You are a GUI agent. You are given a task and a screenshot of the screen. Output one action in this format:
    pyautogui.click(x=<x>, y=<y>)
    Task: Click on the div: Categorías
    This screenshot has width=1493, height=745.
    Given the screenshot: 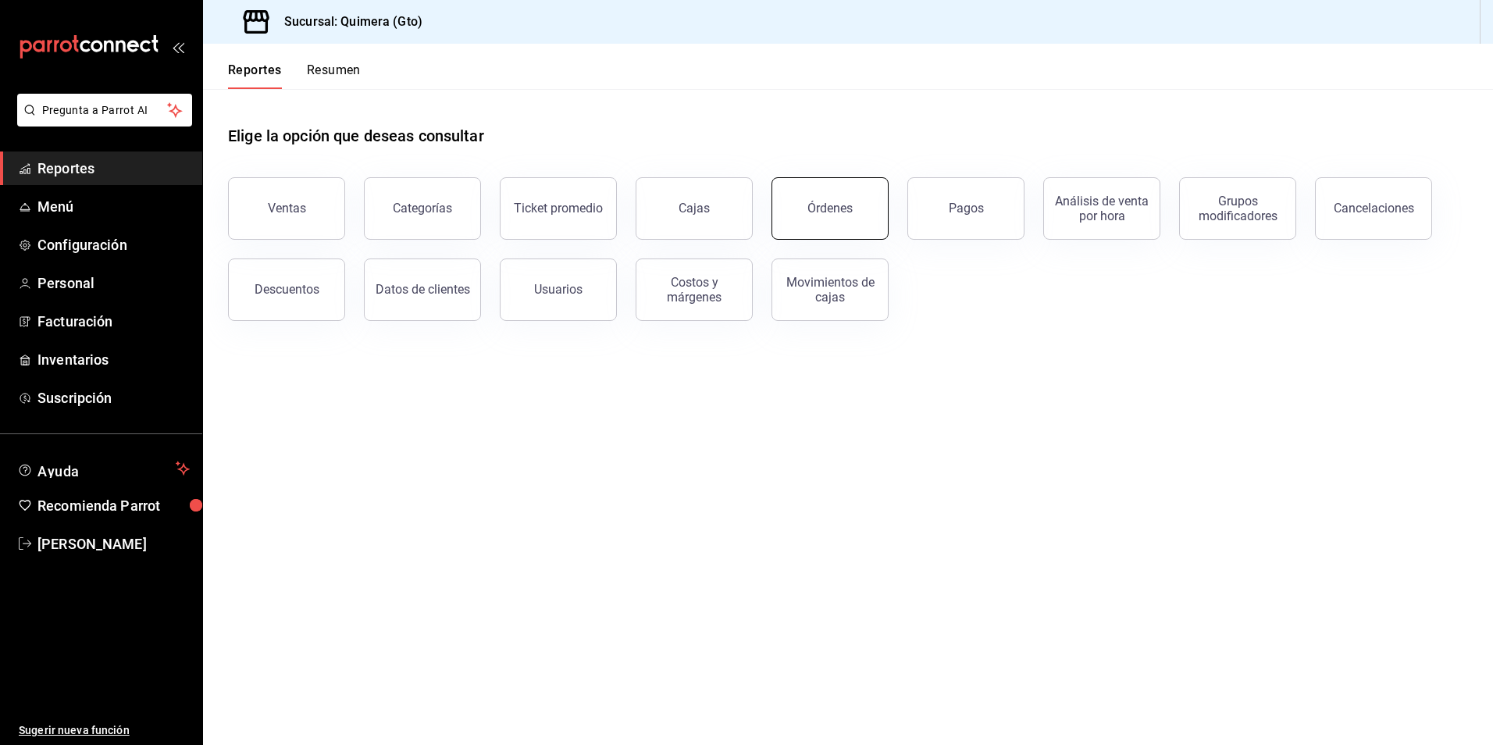 What is the action you would take?
    pyautogui.click(x=423, y=208)
    